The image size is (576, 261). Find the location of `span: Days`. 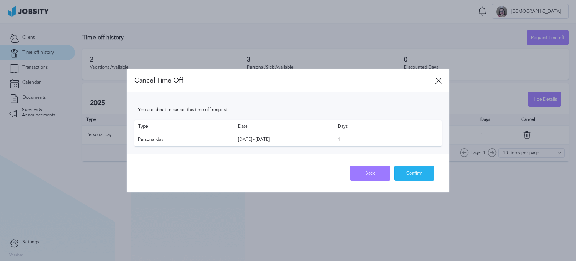

span: Days is located at coordinates (388, 126).